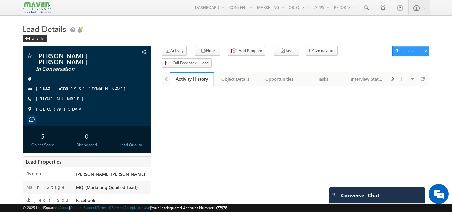  I want to click on div: Disengaged, so click(87, 145).